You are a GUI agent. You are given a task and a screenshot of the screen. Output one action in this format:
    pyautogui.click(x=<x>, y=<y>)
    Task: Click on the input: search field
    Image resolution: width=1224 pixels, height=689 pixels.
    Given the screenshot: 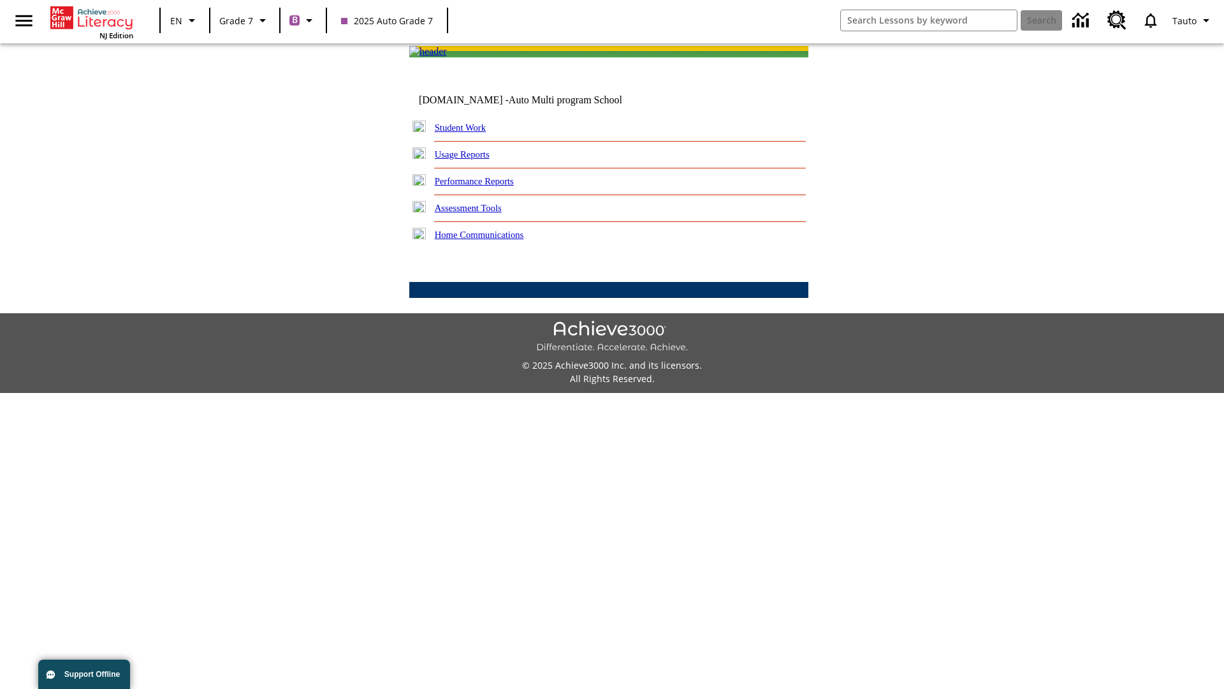 What is the action you would take?
    pyautogui.click(x=929, y=20)
    